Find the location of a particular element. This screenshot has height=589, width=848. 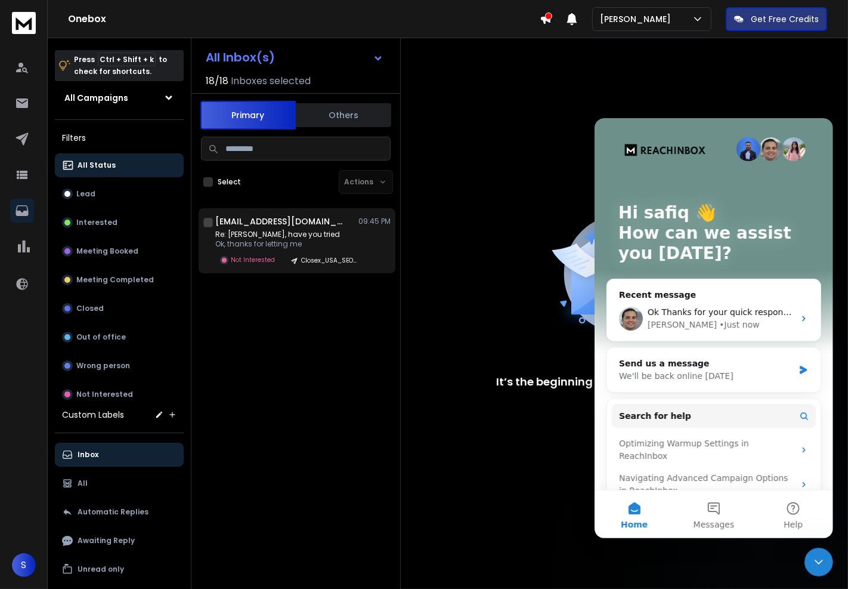

span: Help is located at coordinates (199, 406).